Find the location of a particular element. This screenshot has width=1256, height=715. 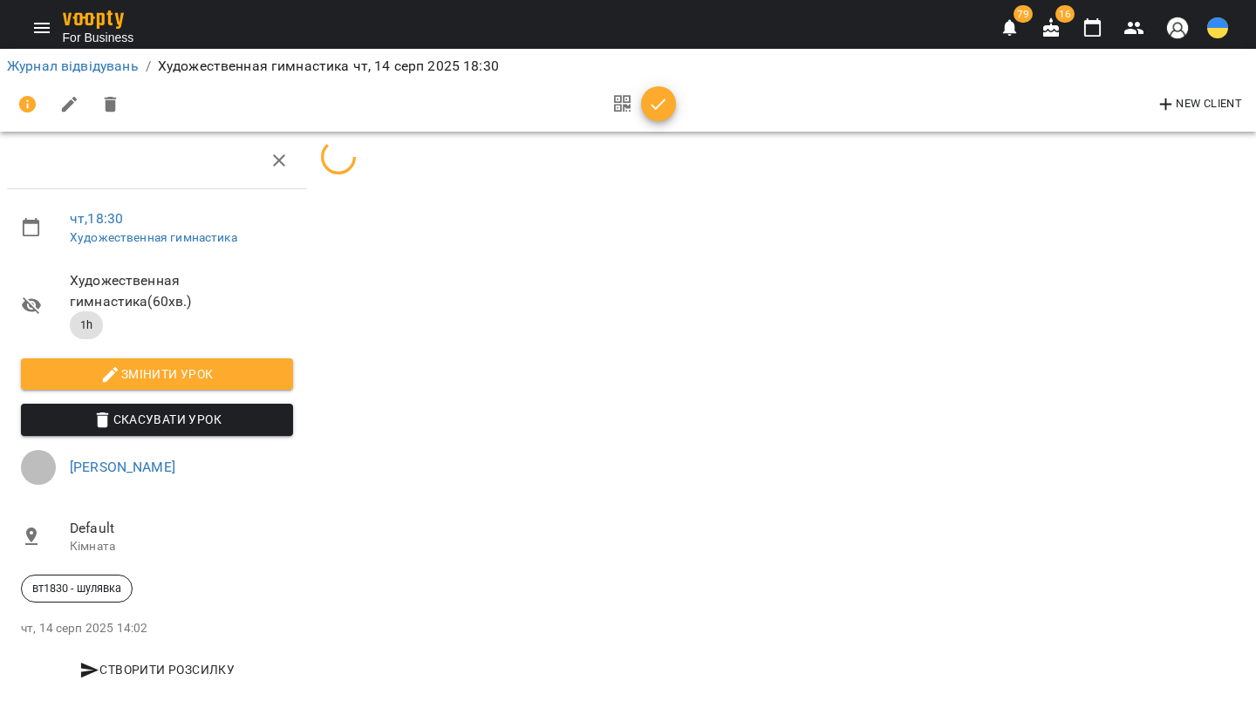

img: voopty.png is located at coordinates (93, 19).